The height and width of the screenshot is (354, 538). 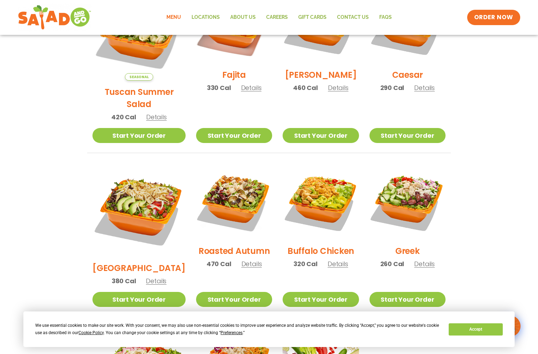 What do you see at coordinates (269, 330) in the screenshot?
I see `div: Cookie Consent Prompt` at bounding box center [269, 330].